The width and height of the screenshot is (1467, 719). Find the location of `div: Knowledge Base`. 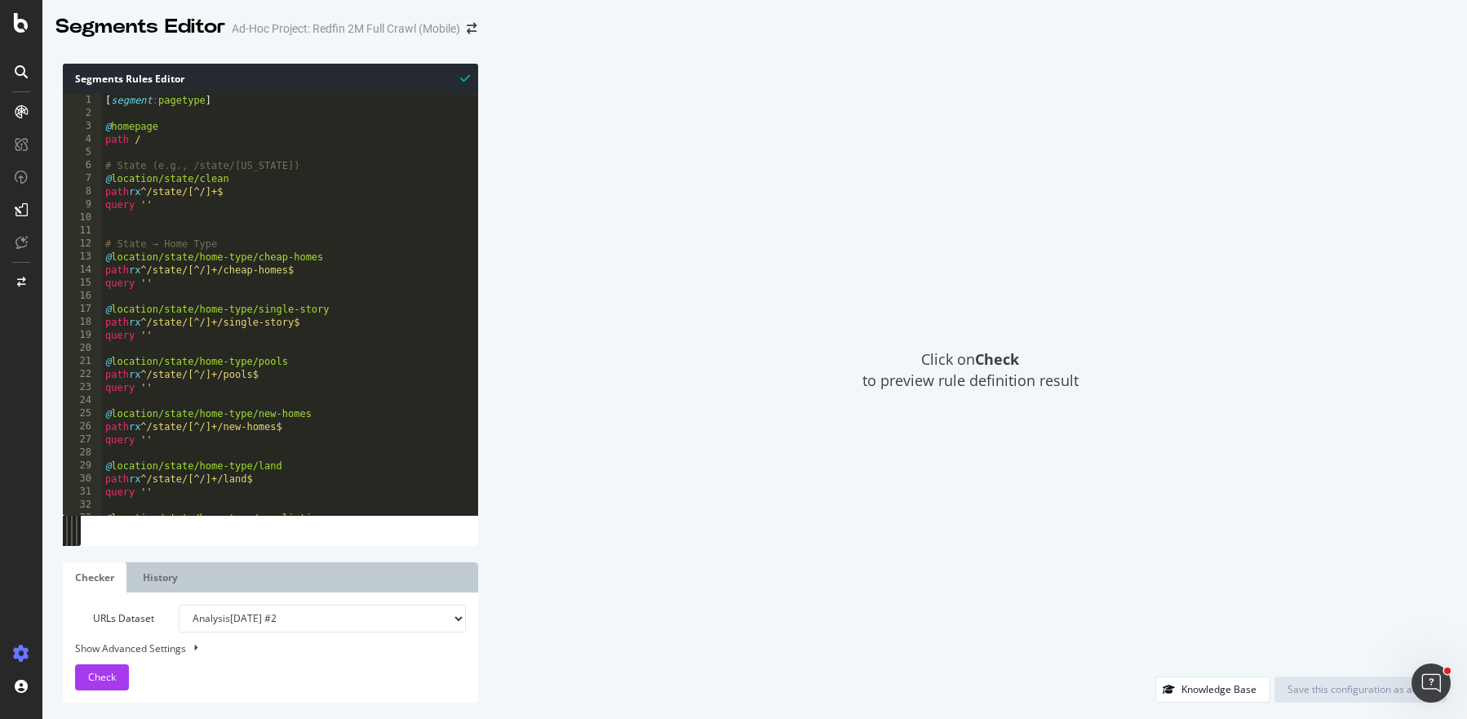

div: Knowledge Base is located at coordinates (1219, 689).